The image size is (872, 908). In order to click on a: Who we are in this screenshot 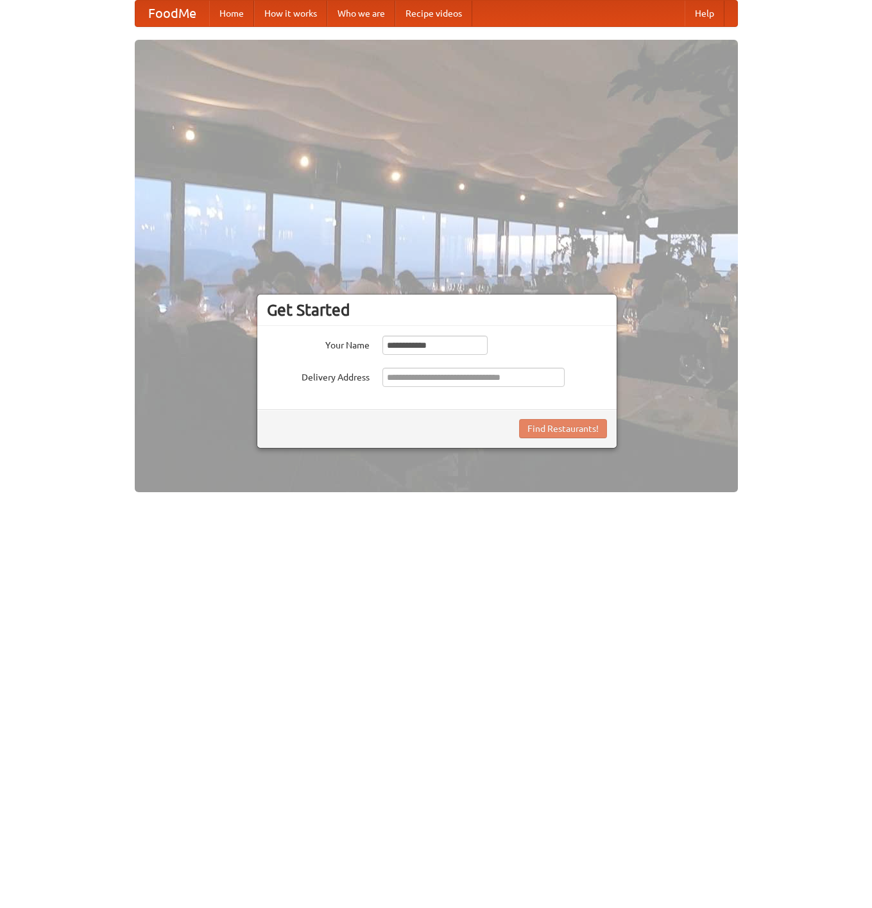, I will do `click(361, 13)`.